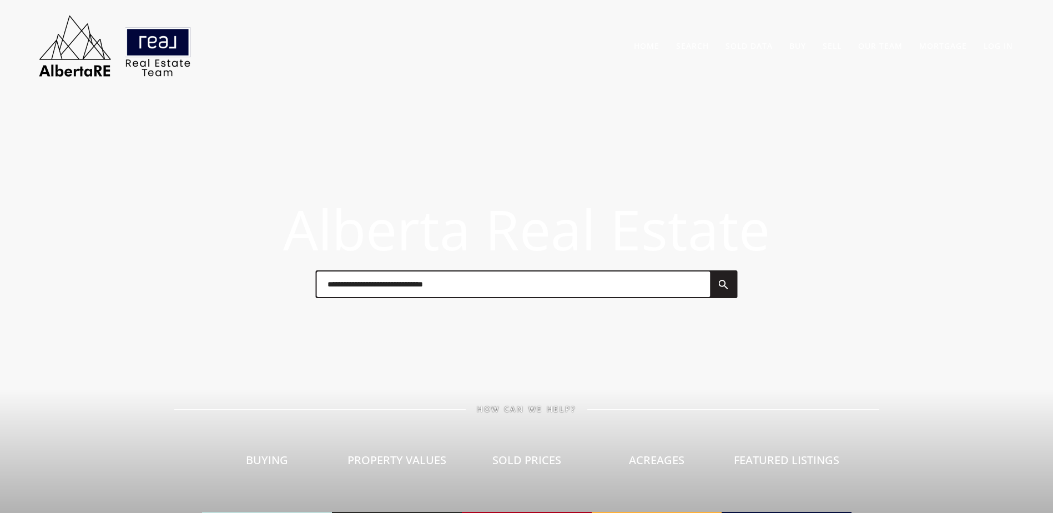 The width and height of the screenshot is (1053, 513). What do you see at coordinates (998, 45) in the screenshot?
I see `a: Log In` at bounding box center [998, 45].